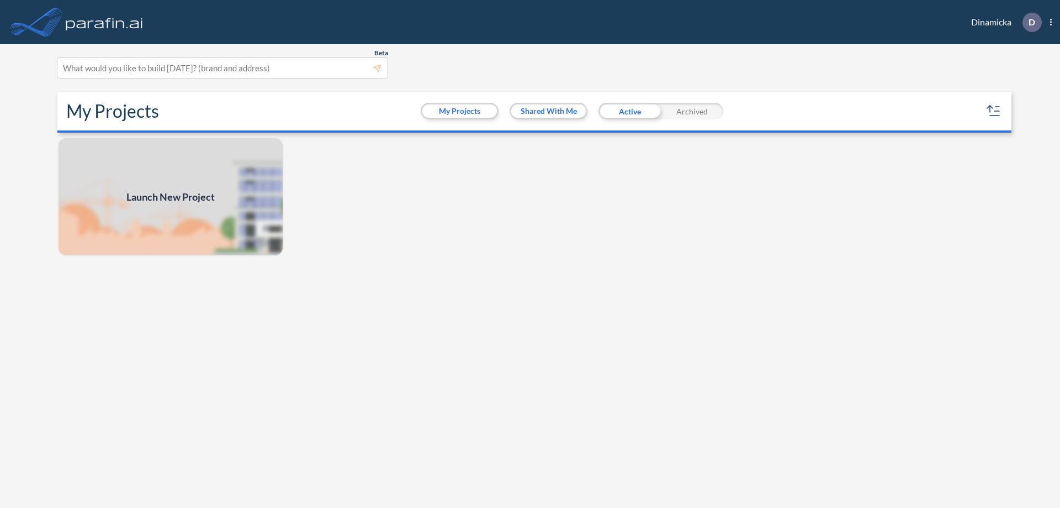  Describe the element at coordinates (1004, 22) in the screenshot. I see `div: Dinamicka` at that location.